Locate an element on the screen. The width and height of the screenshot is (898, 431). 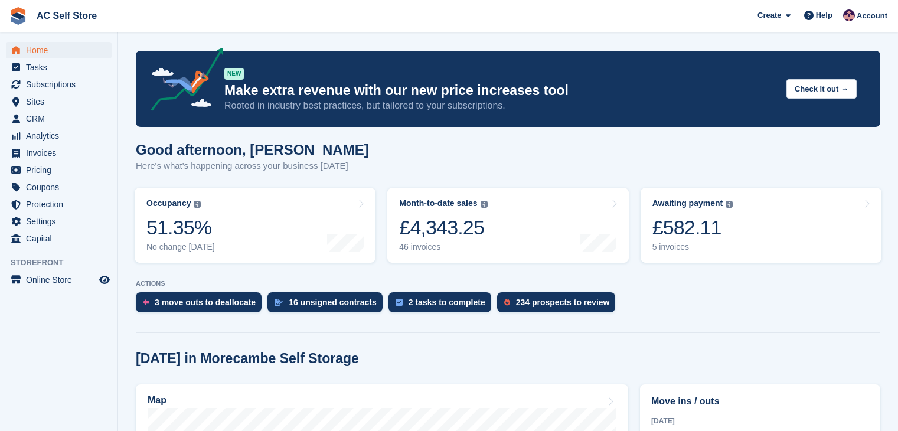
span: Storefront is located at coordinates (64, 263).